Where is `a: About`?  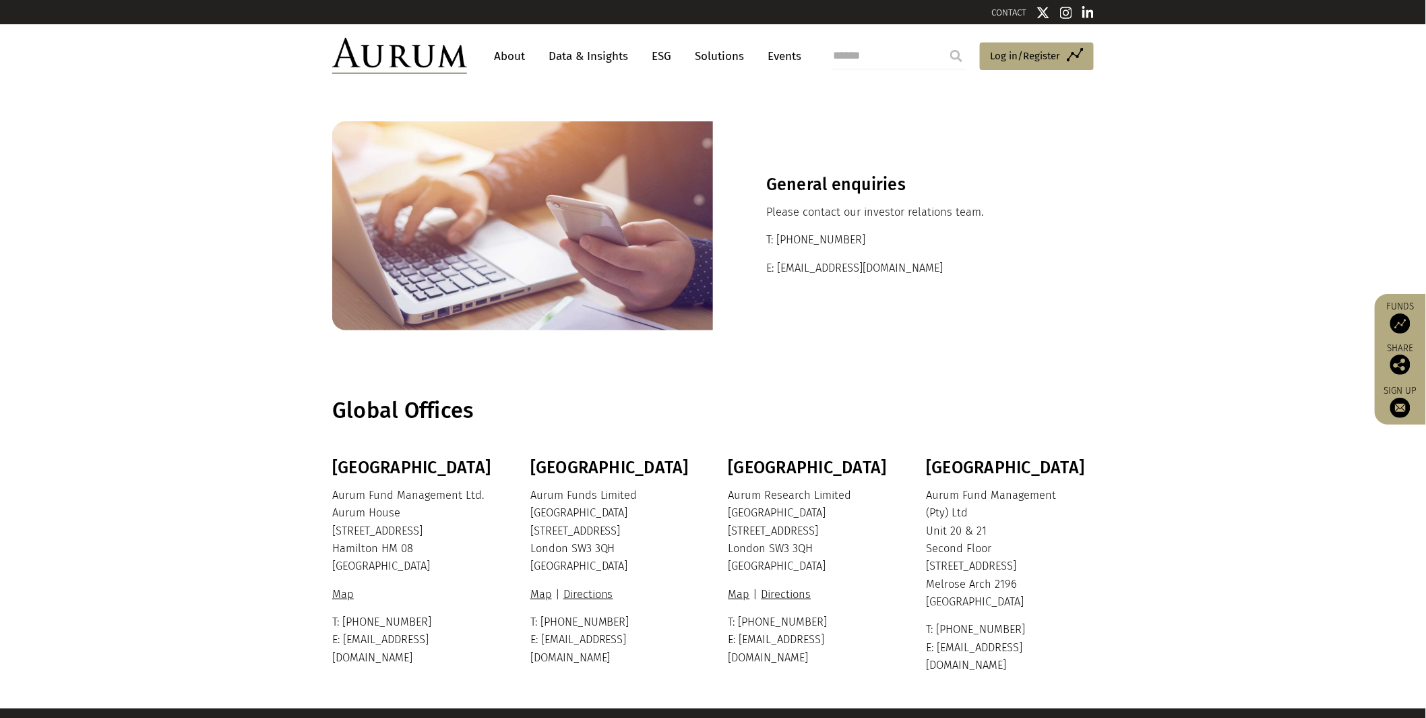
a: About is located at coordinates (509, 56).